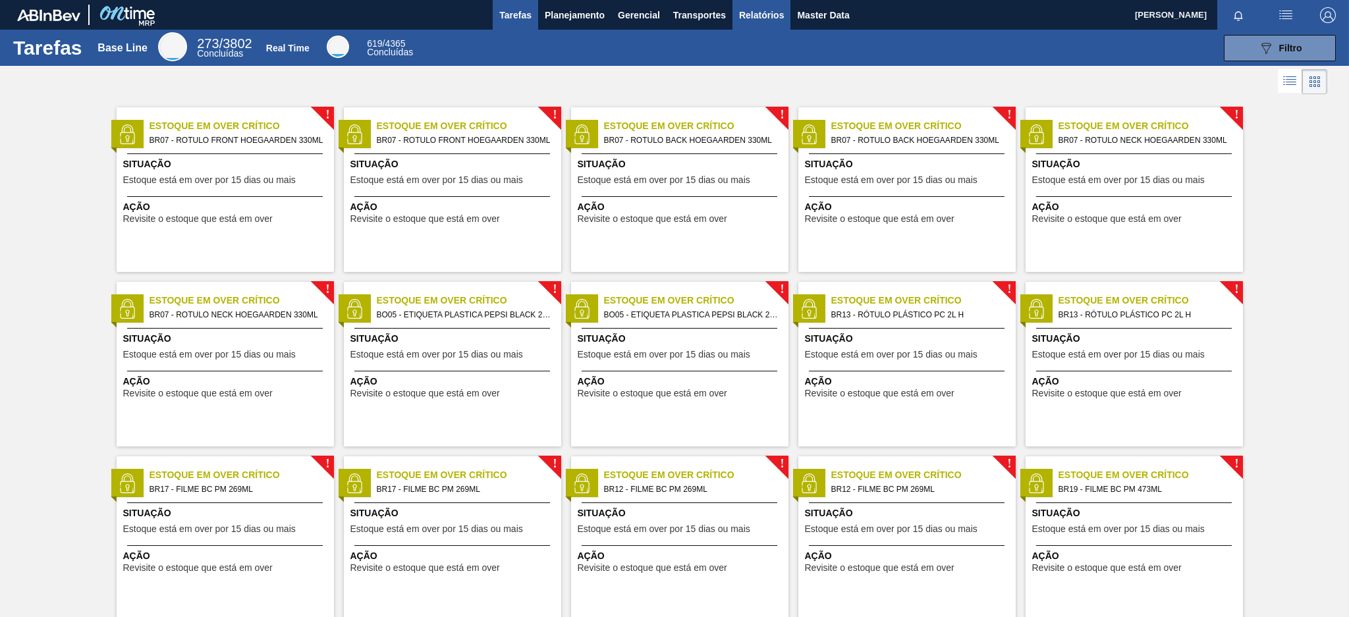  What do you see at coordinates (1290, 82) in the screenshot?
I see `div: Visão em Lista` at bounding box center [1290, 82].